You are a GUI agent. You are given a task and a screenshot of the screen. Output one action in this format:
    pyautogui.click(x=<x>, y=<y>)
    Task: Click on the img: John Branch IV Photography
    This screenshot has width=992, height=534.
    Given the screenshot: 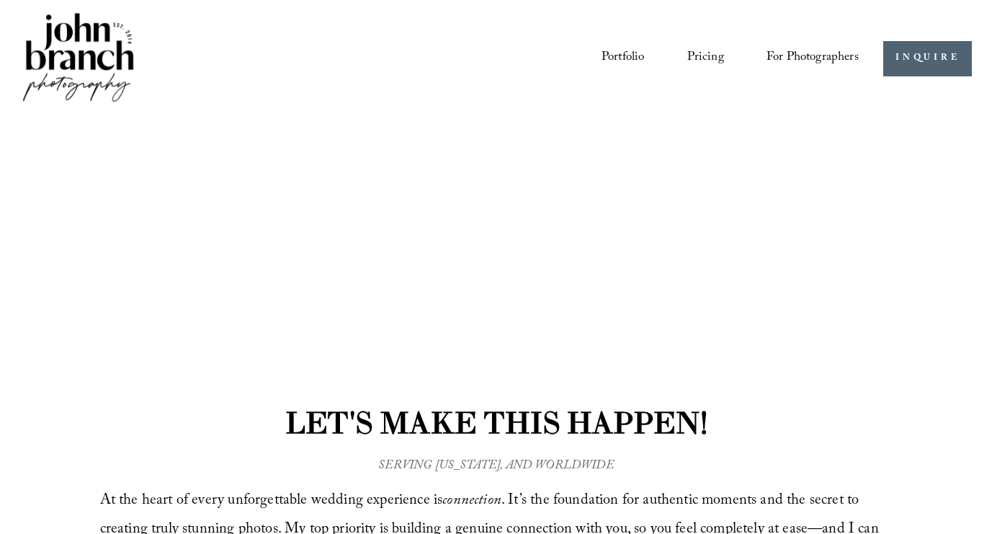 What is the action you would take?
    pyautogui.click(x=79, y=58)
    